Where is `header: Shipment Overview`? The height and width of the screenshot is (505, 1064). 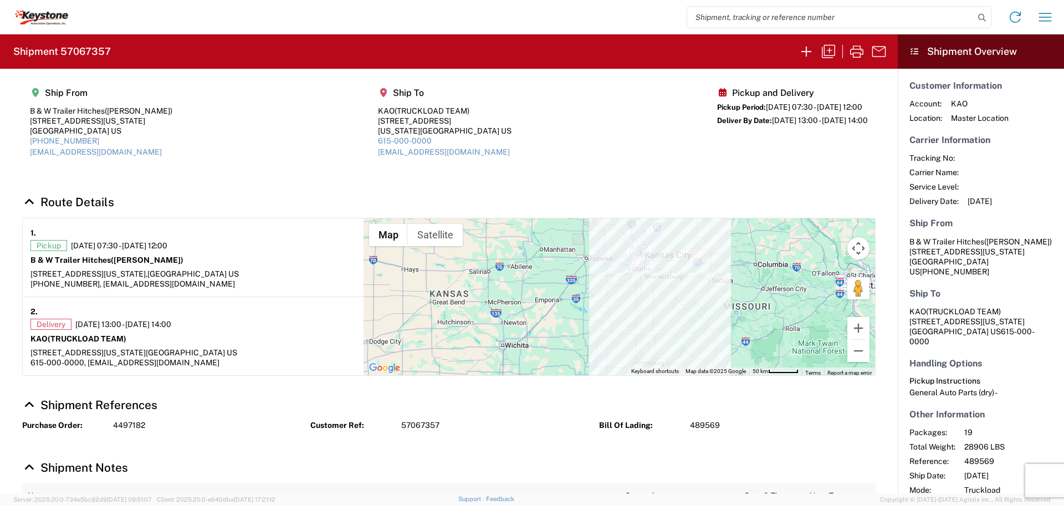 header: Shipment Overview is located at coordinates (981, 52).